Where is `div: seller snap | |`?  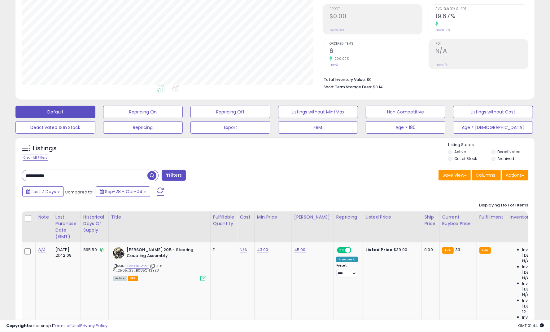 div: seller snap | | is located at coordinates (57, 326).